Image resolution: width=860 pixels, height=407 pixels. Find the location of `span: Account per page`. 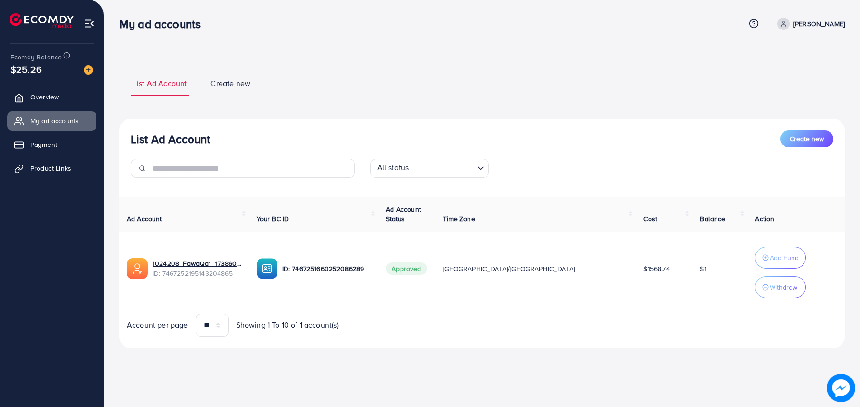

span: Account per page is located at coordinates (157, 325).